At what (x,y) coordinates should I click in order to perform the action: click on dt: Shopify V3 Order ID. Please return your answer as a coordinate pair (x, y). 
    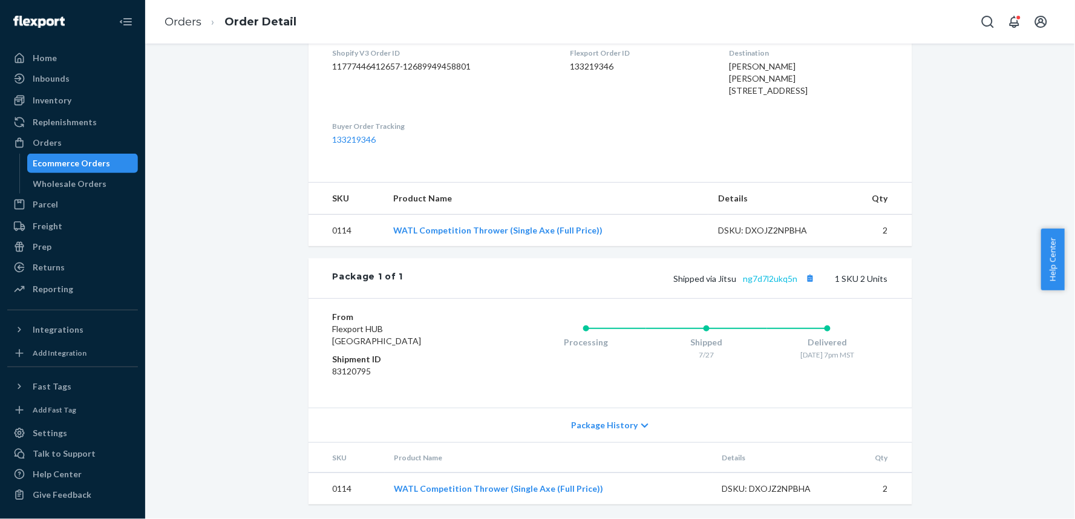
    Looking at the image, I should click on (442, 53).